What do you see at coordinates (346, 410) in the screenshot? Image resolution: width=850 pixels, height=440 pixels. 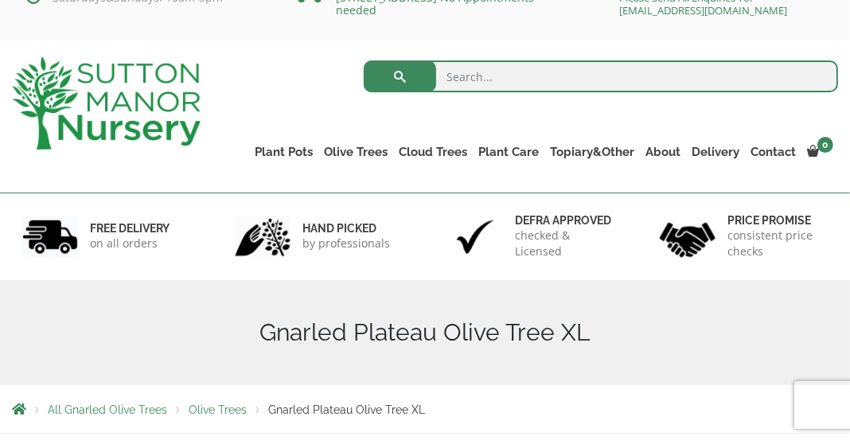 I see `span: Gnarled Plateau Olive Tree XL` at bounding box center [346, 410].